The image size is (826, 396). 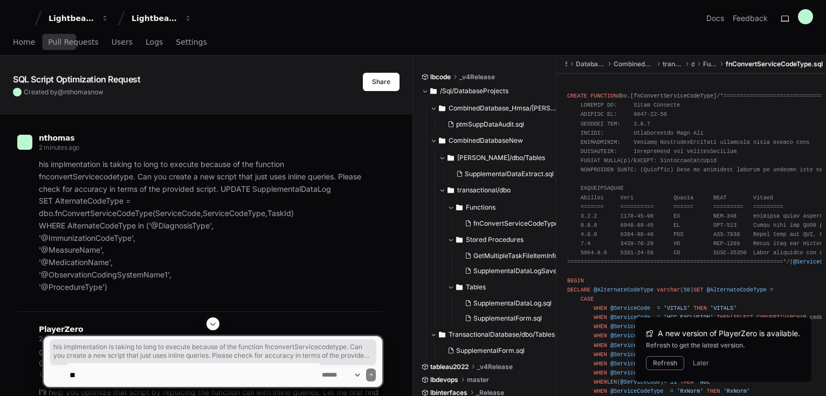 What do you see at coordinates (512, 304) in the screenshot?
I see `span: SupplementalDataLog.sql` at bounding box center [512, 304].